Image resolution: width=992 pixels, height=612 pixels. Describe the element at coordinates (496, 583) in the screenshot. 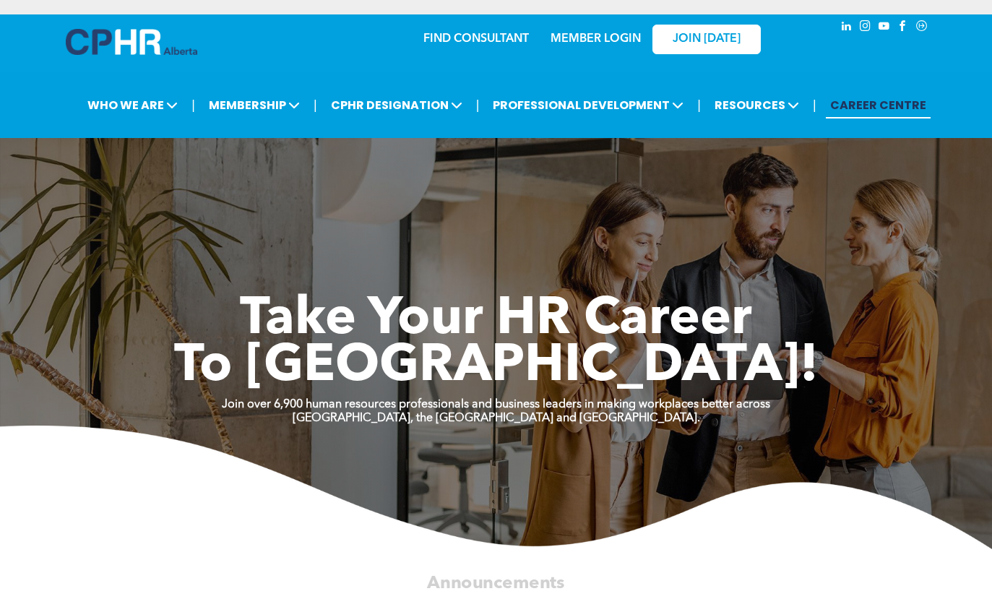

I see `span: Announcements` at that location.